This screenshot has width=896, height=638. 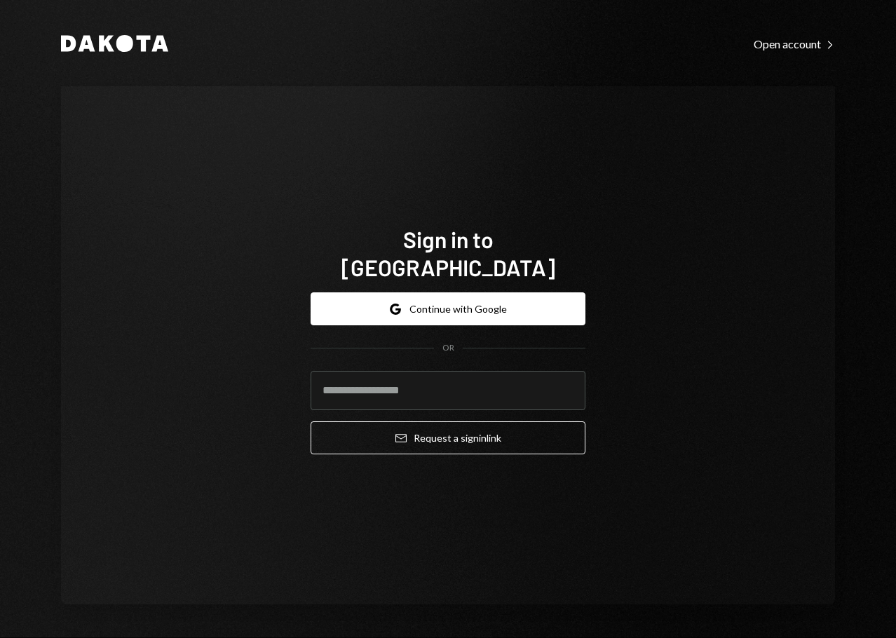 I want to click on button: Continue with Google, so click(x=448, y=308).